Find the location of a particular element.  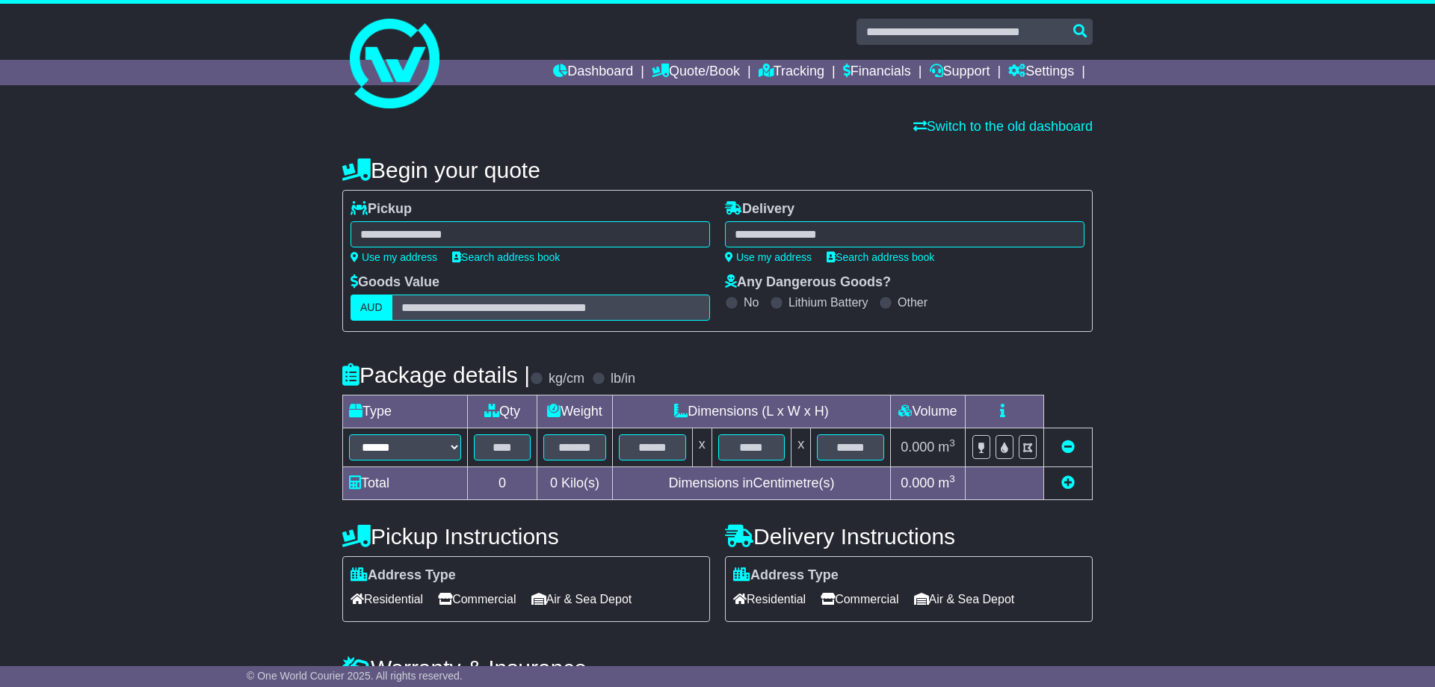

label: Pickup is located at coordinates (381, 209).